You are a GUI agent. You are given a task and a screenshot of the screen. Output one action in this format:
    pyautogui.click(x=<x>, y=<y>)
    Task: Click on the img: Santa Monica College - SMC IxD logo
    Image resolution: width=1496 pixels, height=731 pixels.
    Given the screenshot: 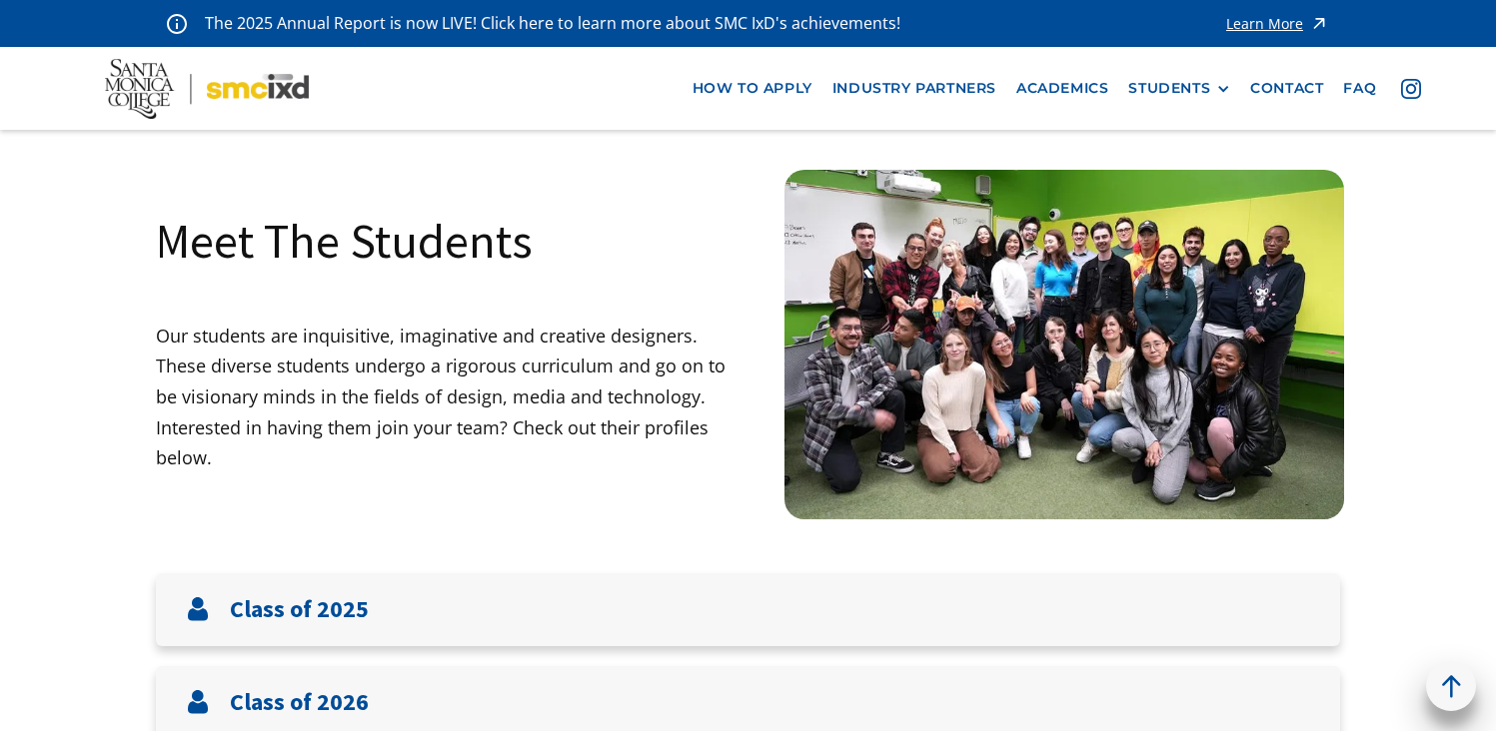 What is the action you would take?
    pyautogui.click(x=207, y=89)
    